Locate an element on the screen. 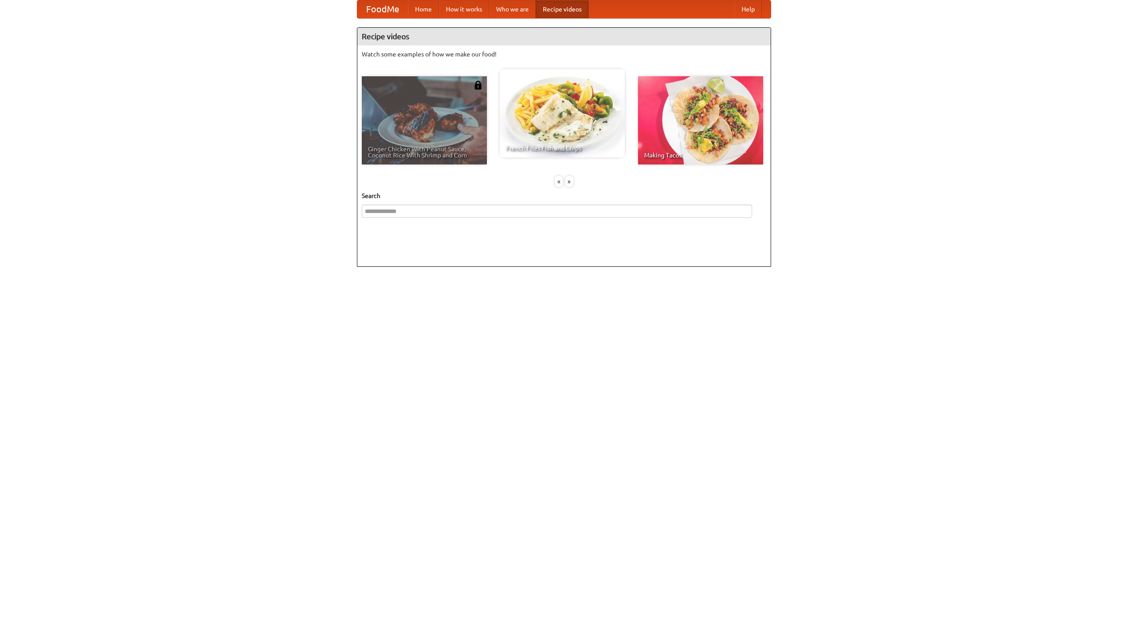  a: FoodMe is located at coordinates (383, 9).